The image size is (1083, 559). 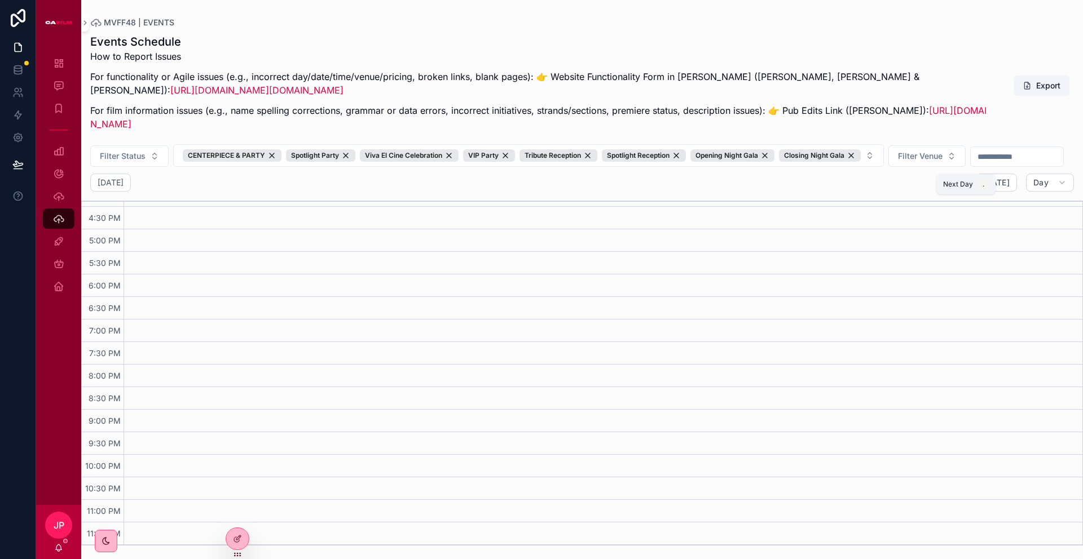 What do you see at coordinates (104, 285) in the screenshot?
I see `span: 6:00 PM` at bounding box center [104, 285].